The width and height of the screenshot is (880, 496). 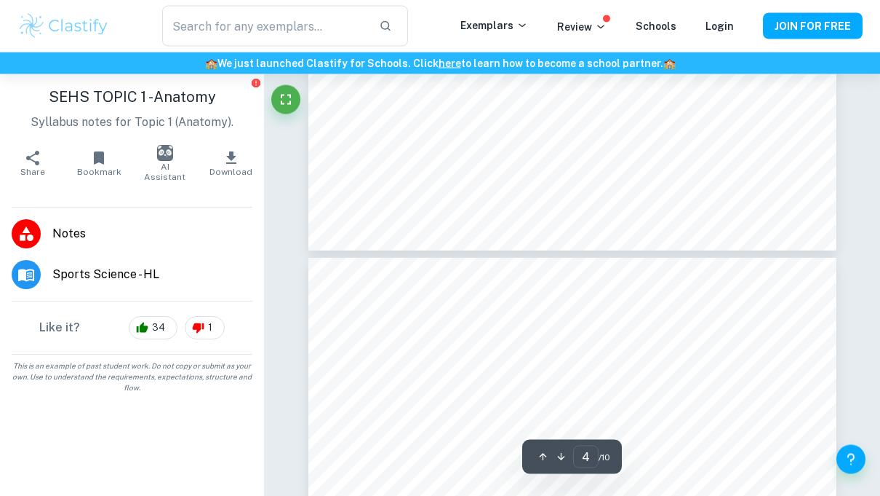 What do you see at coordinates (720, 26) in the screenshot?
I see `a: Login` at bounding box center [720, 26].